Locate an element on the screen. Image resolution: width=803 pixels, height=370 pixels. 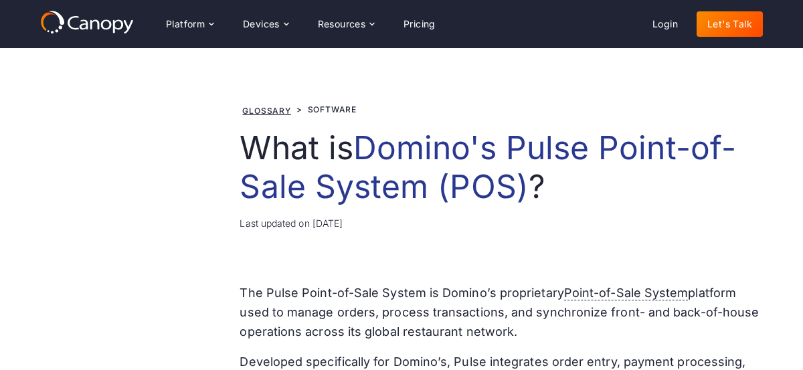
a: Let's Talk is located at coordinates (729, 24).